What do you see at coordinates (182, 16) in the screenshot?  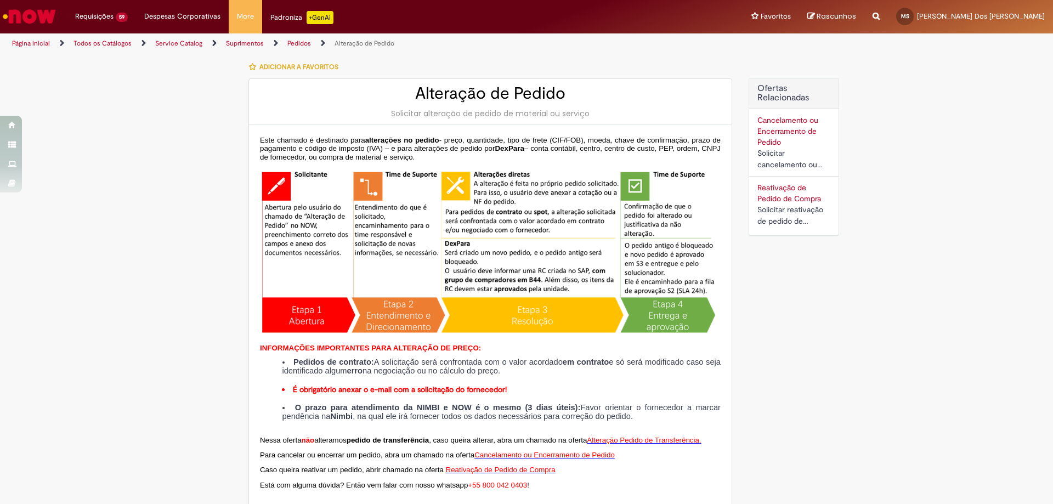 I see `span: Despesas Corporativas` at bounding box center [182, 16].